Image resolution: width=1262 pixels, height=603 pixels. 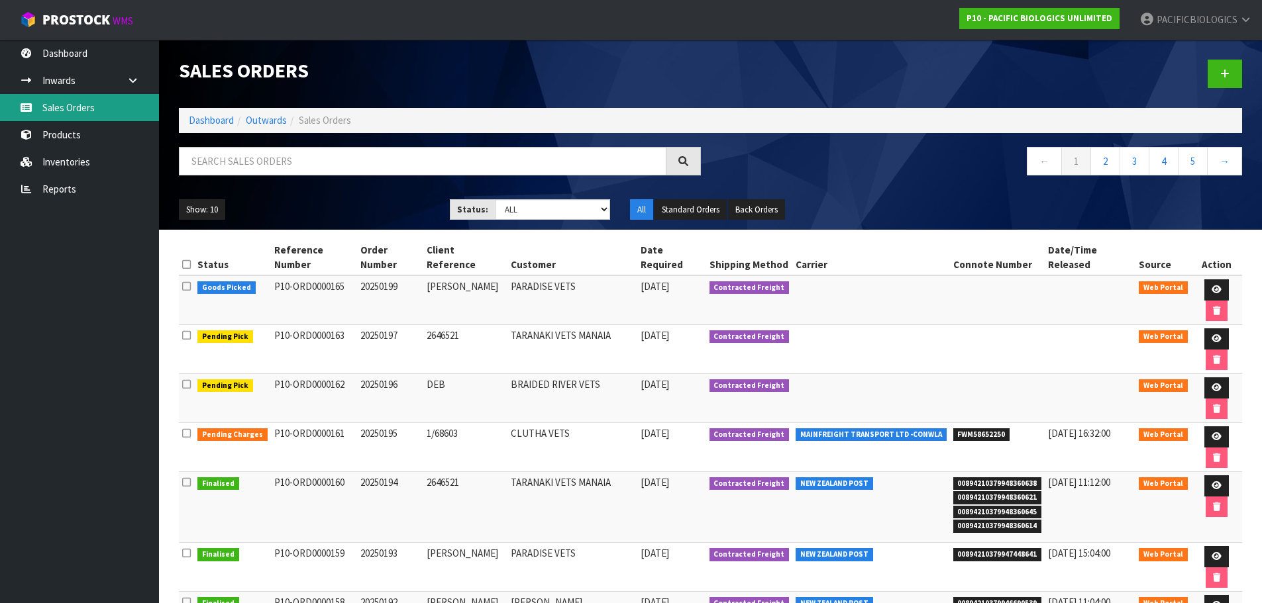 I want to click on th: Date Required, so click(x=671, y=258).